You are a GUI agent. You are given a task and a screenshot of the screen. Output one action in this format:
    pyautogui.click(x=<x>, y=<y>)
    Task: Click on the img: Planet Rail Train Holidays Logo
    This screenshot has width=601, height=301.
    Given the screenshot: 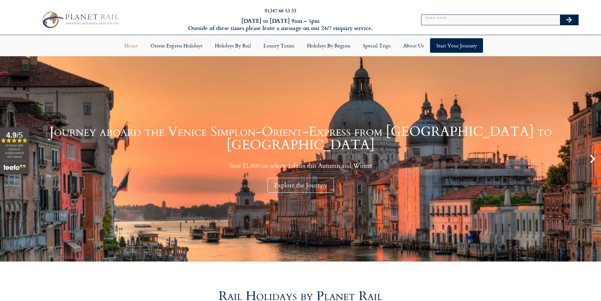 What is the action you would take?
    pyautogui.click(x=80, y=20)
    